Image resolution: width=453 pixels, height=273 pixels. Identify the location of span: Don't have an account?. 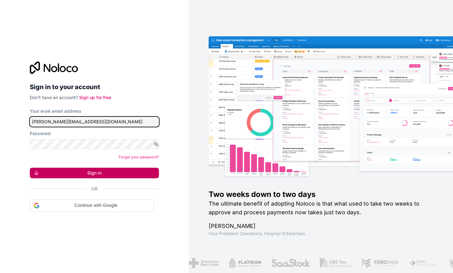
(54, 97).